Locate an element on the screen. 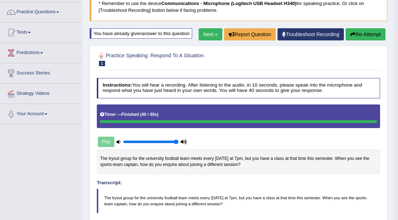  button: Report Question is located at coordinates (250, 34).